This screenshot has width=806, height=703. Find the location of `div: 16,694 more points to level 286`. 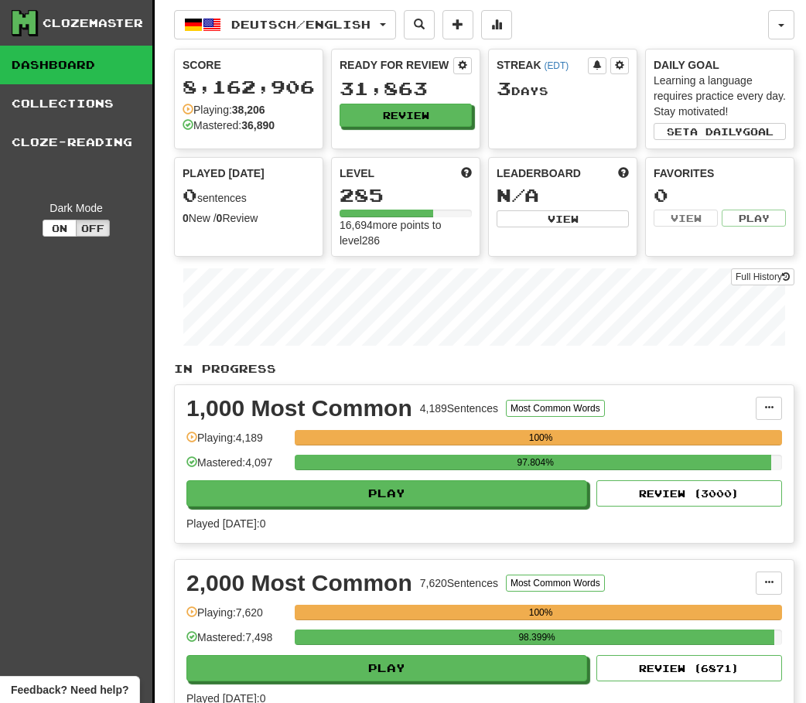

div: 16,694 more points to level 286 is located at coordinates (405, 233).